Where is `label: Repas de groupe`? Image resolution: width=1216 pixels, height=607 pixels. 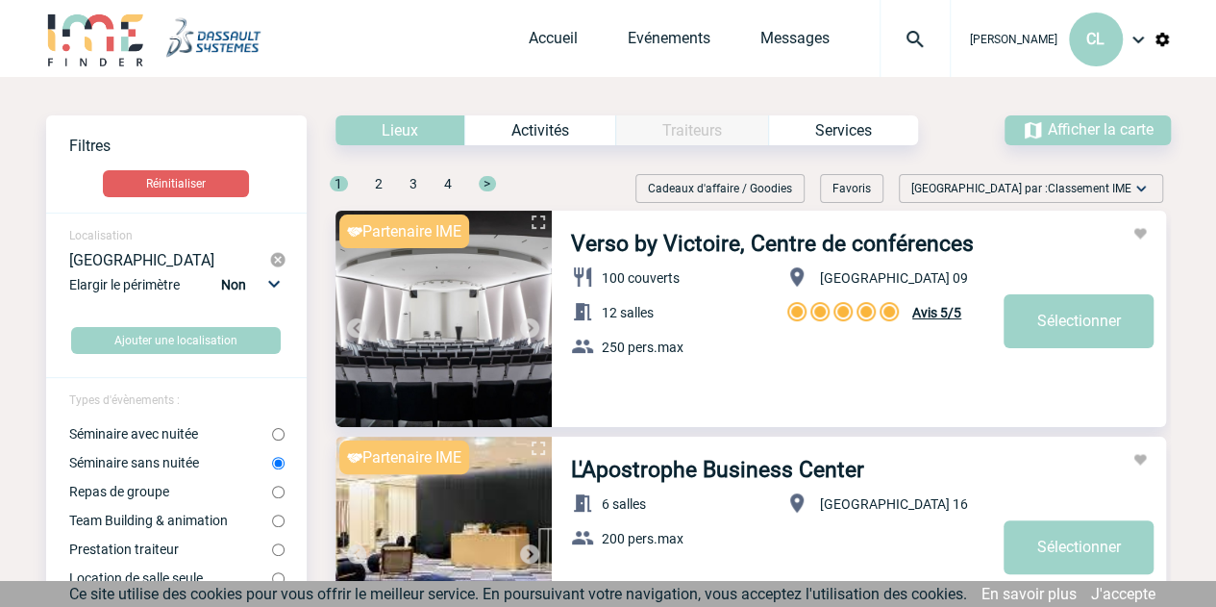
label: Repas de groupe is located at coordinates (170, 491).